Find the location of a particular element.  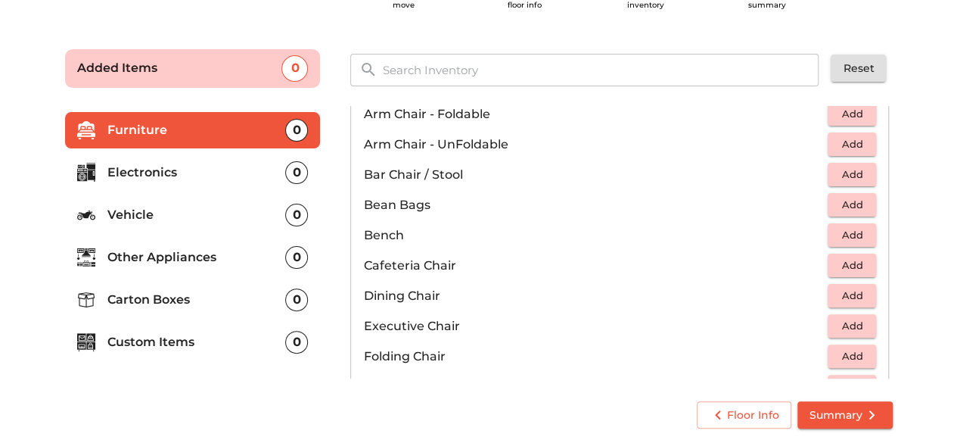

button: Summary is located at coordinates (845, 415).